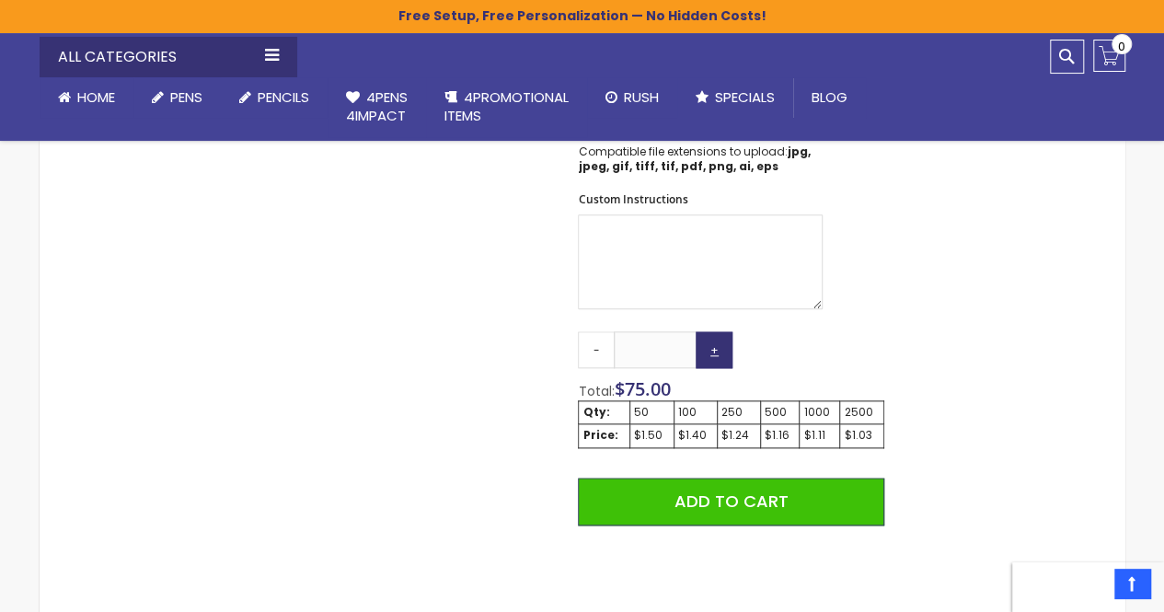 The width and height of the screenshot is (1164, 612). What do you see at coordinates (819, 412) in the screenshot?
I see `div: 1000` at bounding box center [819, 412].